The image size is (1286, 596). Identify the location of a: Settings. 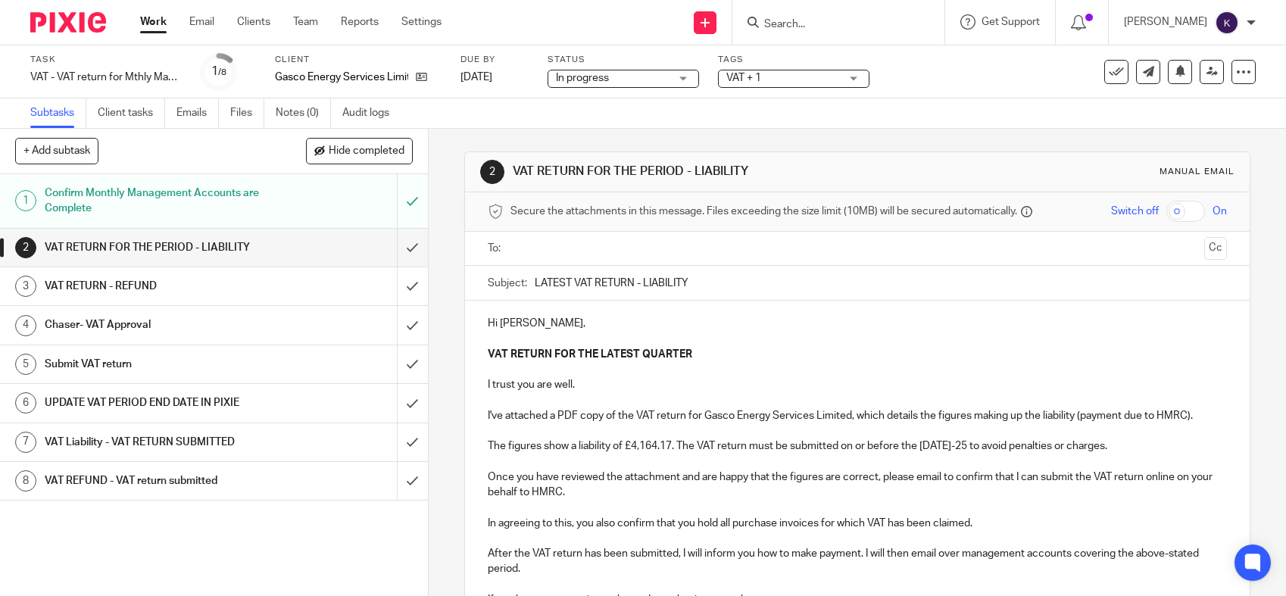
(421, 22).